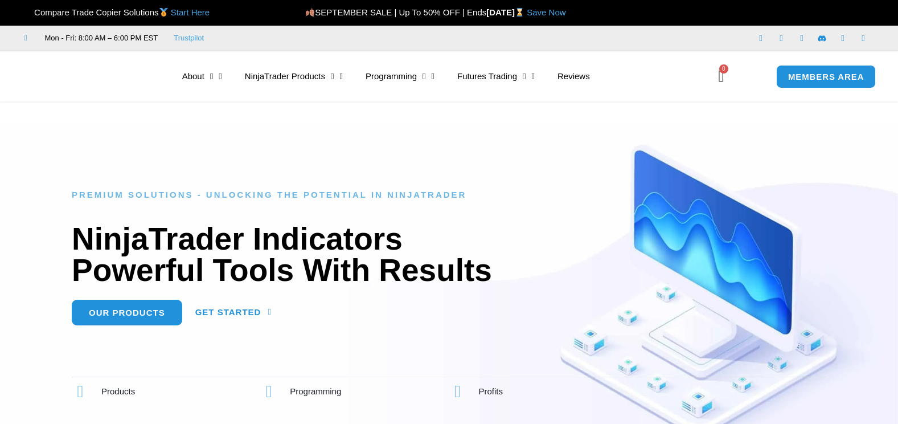  I want to click on a: Programming, so click(400, 76).